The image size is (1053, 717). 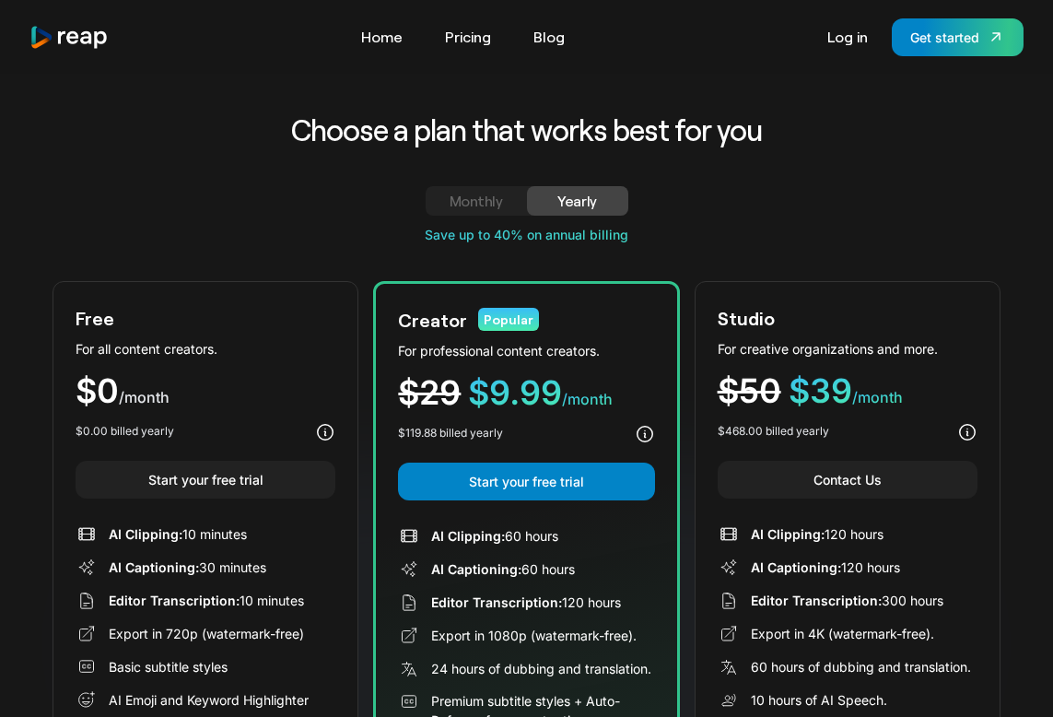 What do you see at coordinates (749, 391) in the screenshot?
I see `span: $50` at bounding box center [749, 391].